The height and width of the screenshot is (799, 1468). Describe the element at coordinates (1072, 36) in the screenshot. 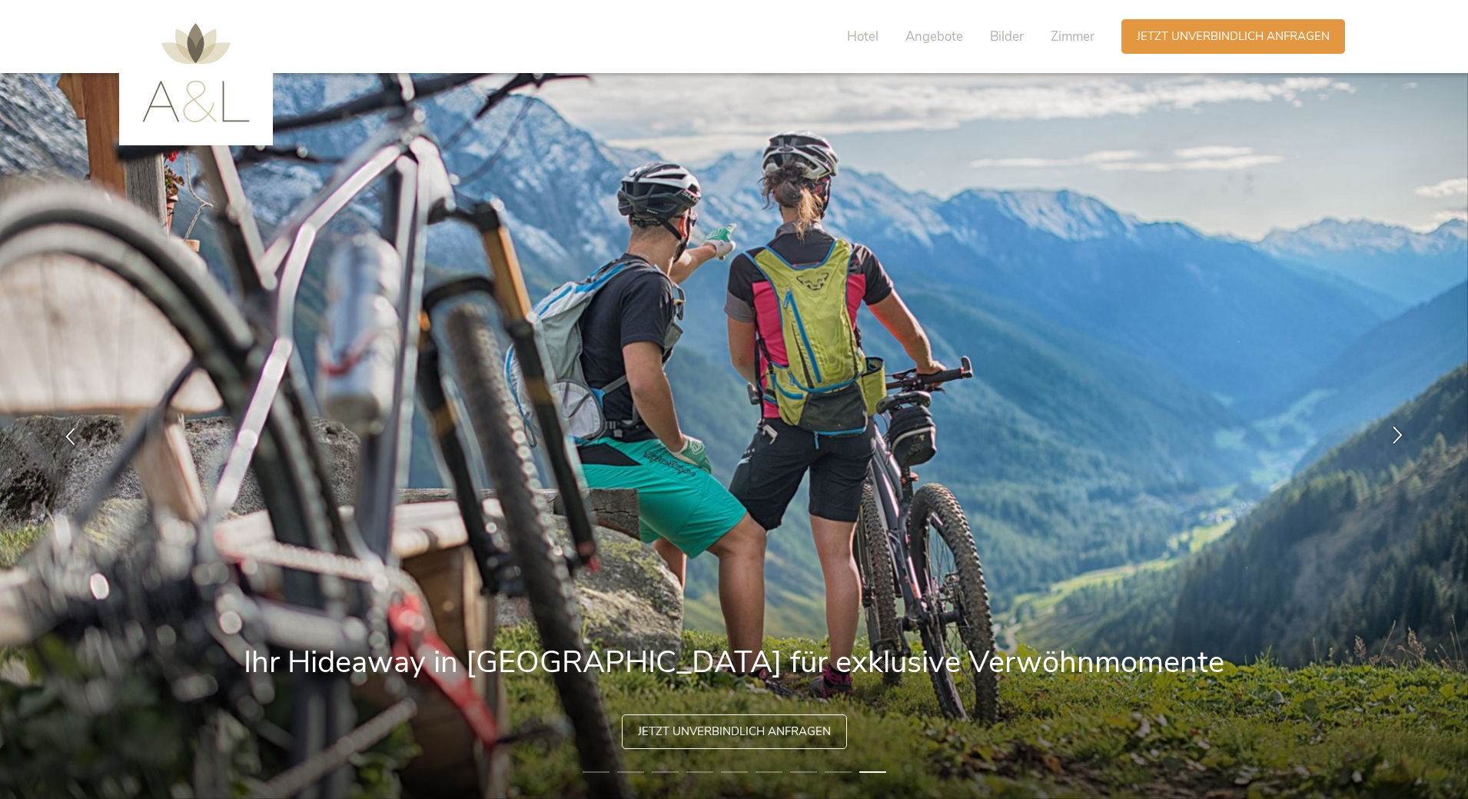

I see `span: Zimmer` at that location.